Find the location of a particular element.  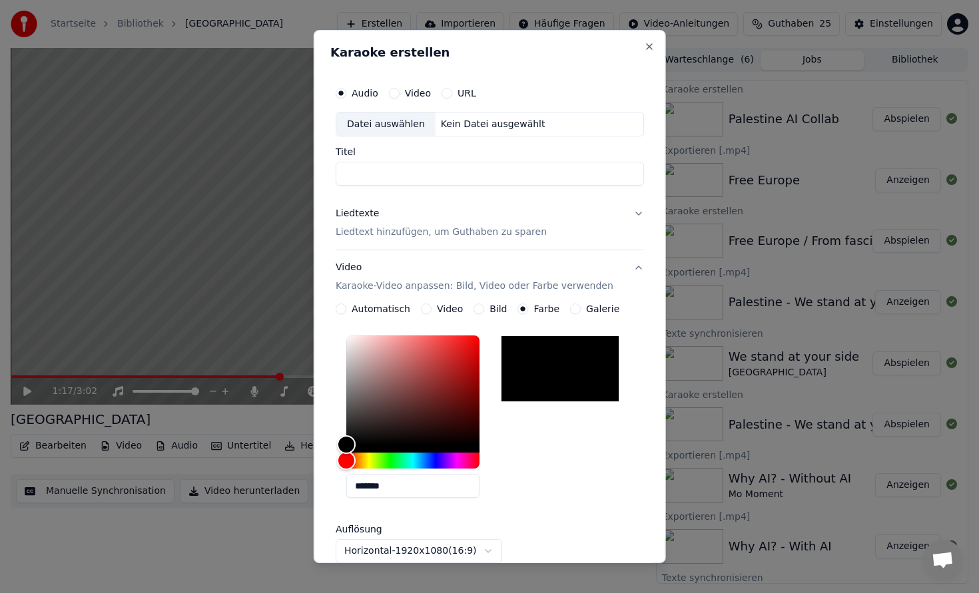

div: Liedtexte is located at coordinates (357, 214).